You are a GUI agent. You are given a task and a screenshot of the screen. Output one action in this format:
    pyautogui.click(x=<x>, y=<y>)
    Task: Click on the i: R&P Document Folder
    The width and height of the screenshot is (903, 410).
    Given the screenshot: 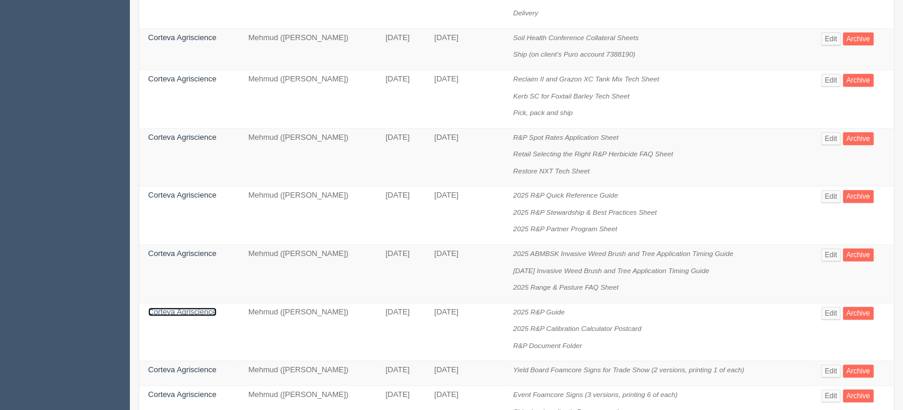 What is the action you would take?
    pyautogui.click(x=547, y=345)
    